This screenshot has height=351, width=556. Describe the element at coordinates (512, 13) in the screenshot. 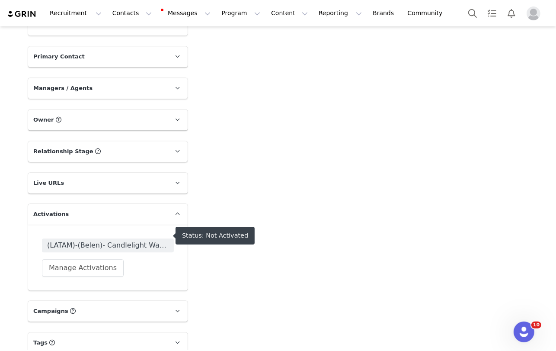

I see `button: Notifications` at that location.